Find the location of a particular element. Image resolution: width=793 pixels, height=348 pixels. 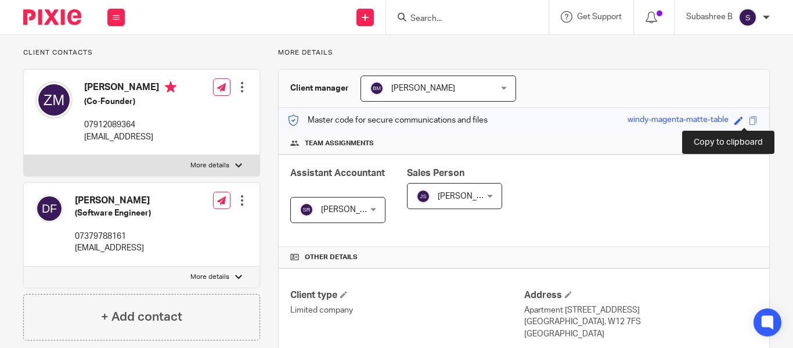

h4: Client type is located at coordinates (407, 295).